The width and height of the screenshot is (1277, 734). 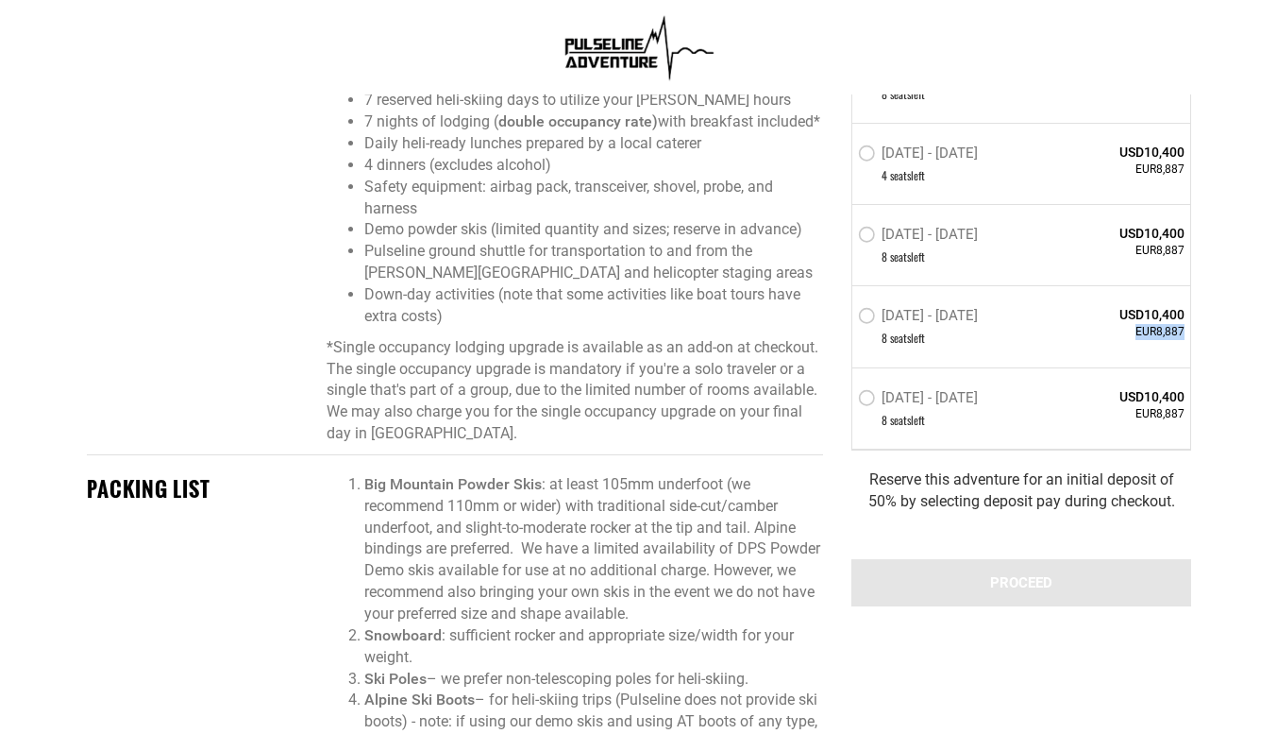 What do you see at coordinates (593, 549) in the screenshot?
I see `li: : at least 105mm underfoot (we recommend 110mm or wider) with traditional side-cut/camber underfo...` at bounding box center [593, 549].